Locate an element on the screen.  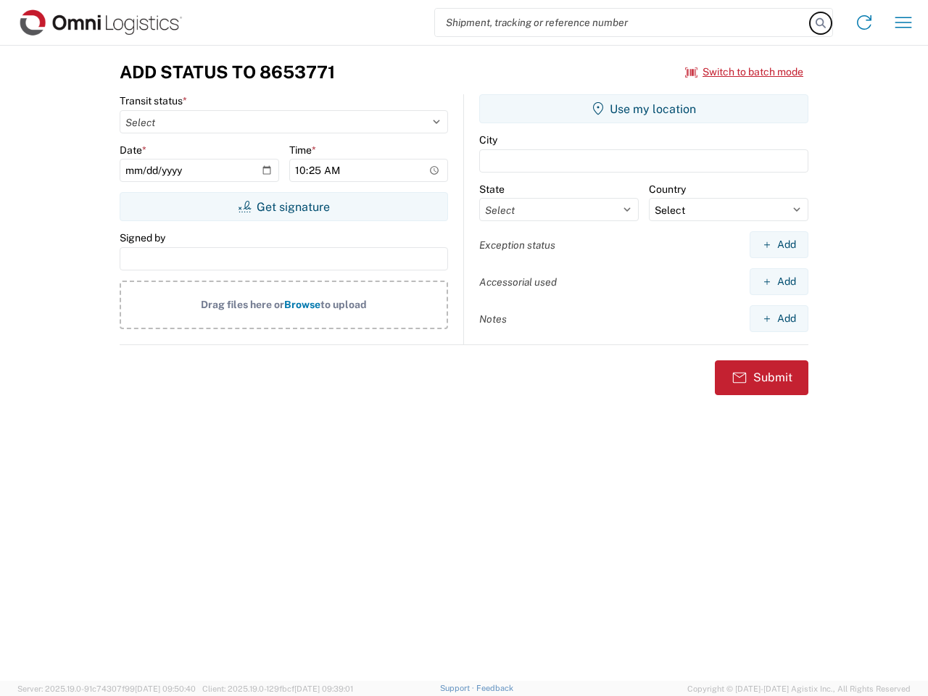
h3: Add Status to 8653771 is located at coordinates (227, 72).